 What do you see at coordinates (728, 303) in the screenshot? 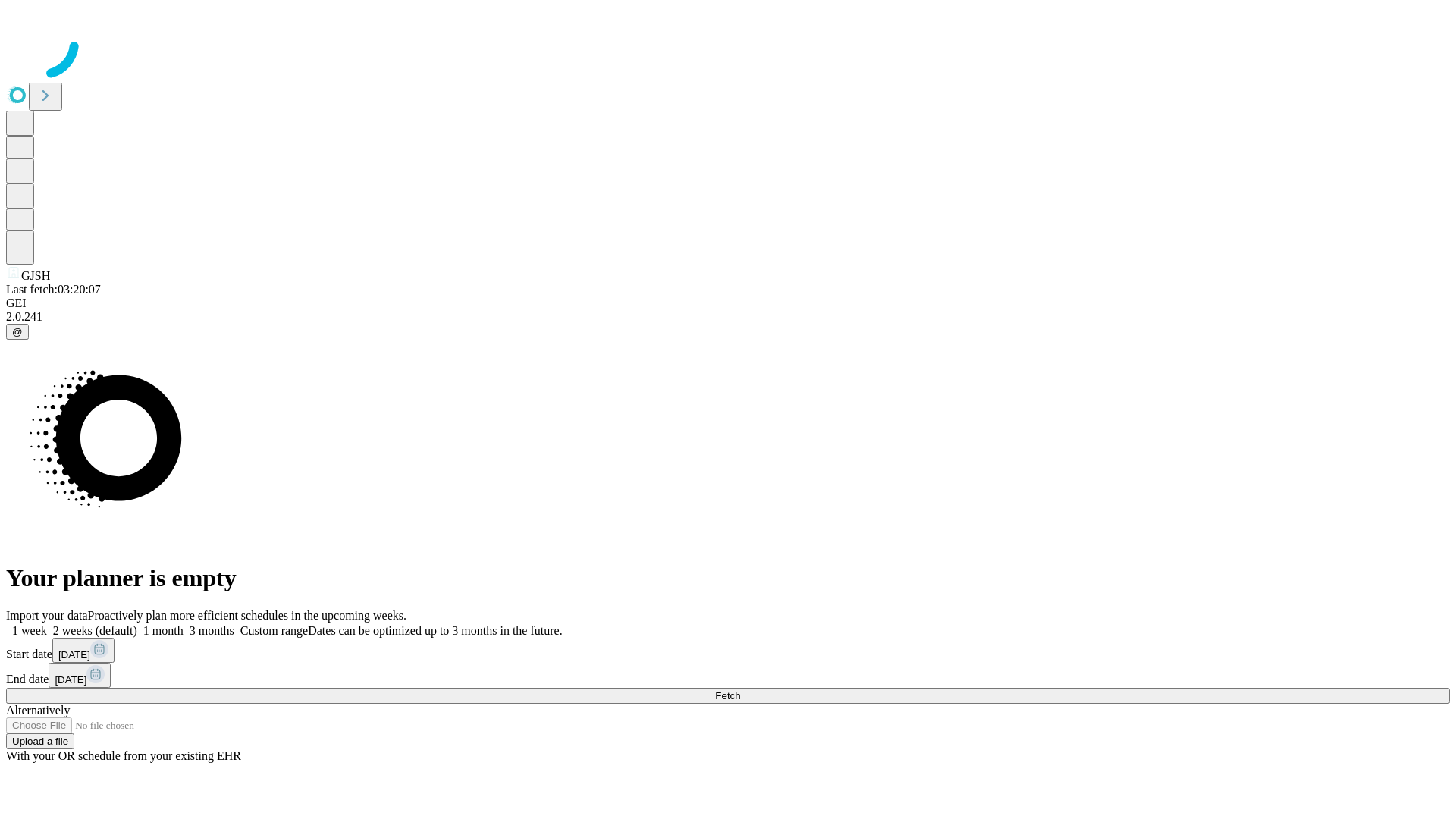
I see `div: GEI` at bounding box center [728, 303].